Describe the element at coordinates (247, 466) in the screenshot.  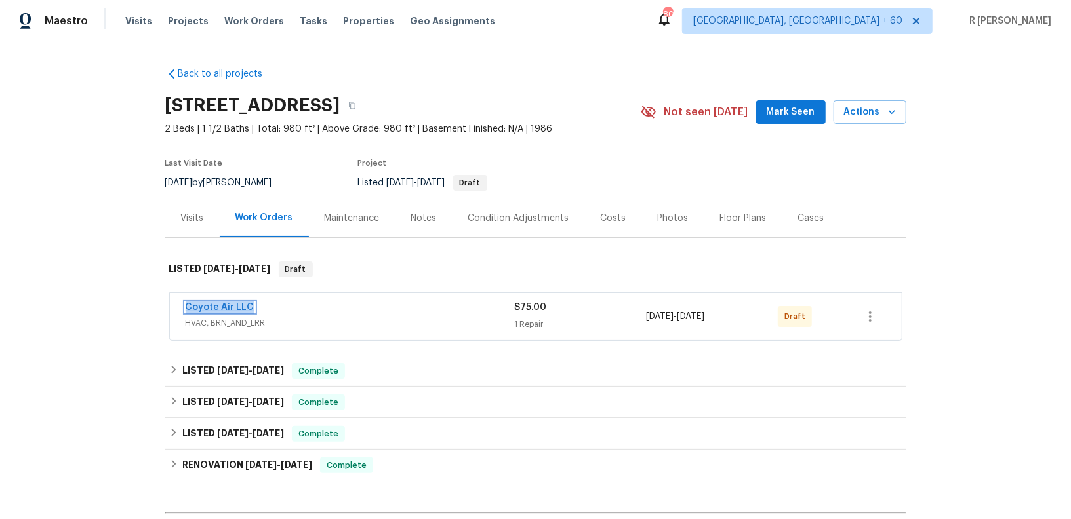
I see `h6: RENOVATION` at that location.